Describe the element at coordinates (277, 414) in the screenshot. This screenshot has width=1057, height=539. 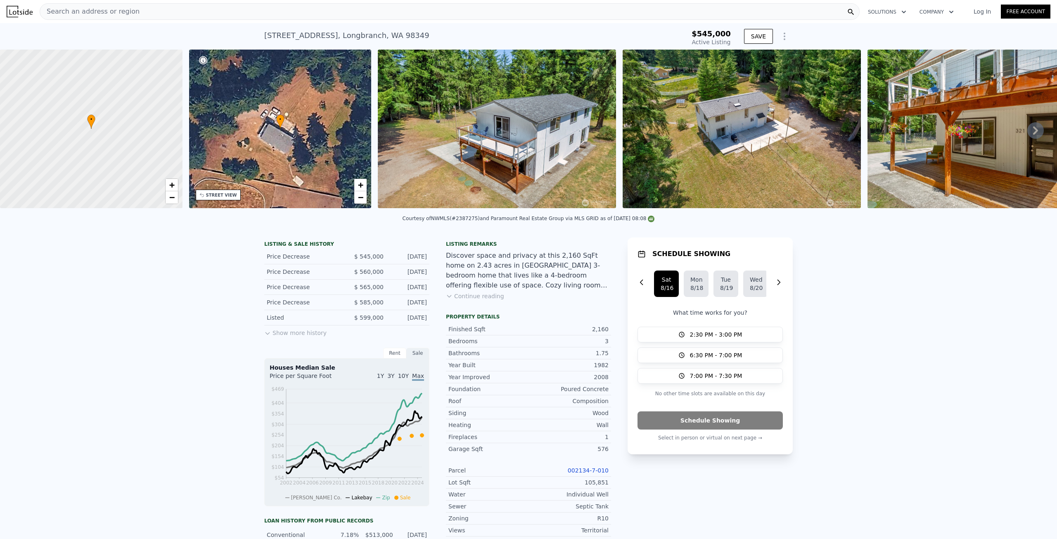
I see `tspan: $354` at that location.